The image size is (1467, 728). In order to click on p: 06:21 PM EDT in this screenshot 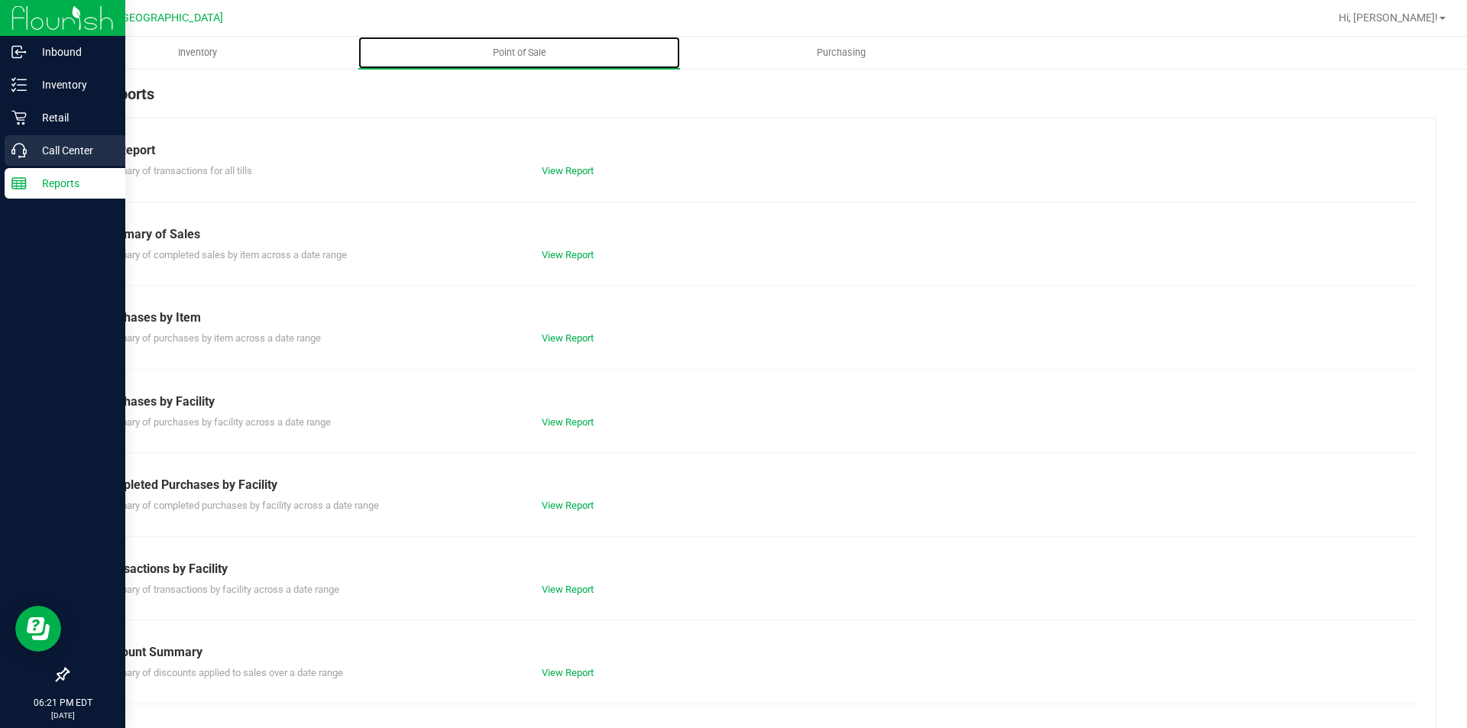, I will do `click(63, 703)`.